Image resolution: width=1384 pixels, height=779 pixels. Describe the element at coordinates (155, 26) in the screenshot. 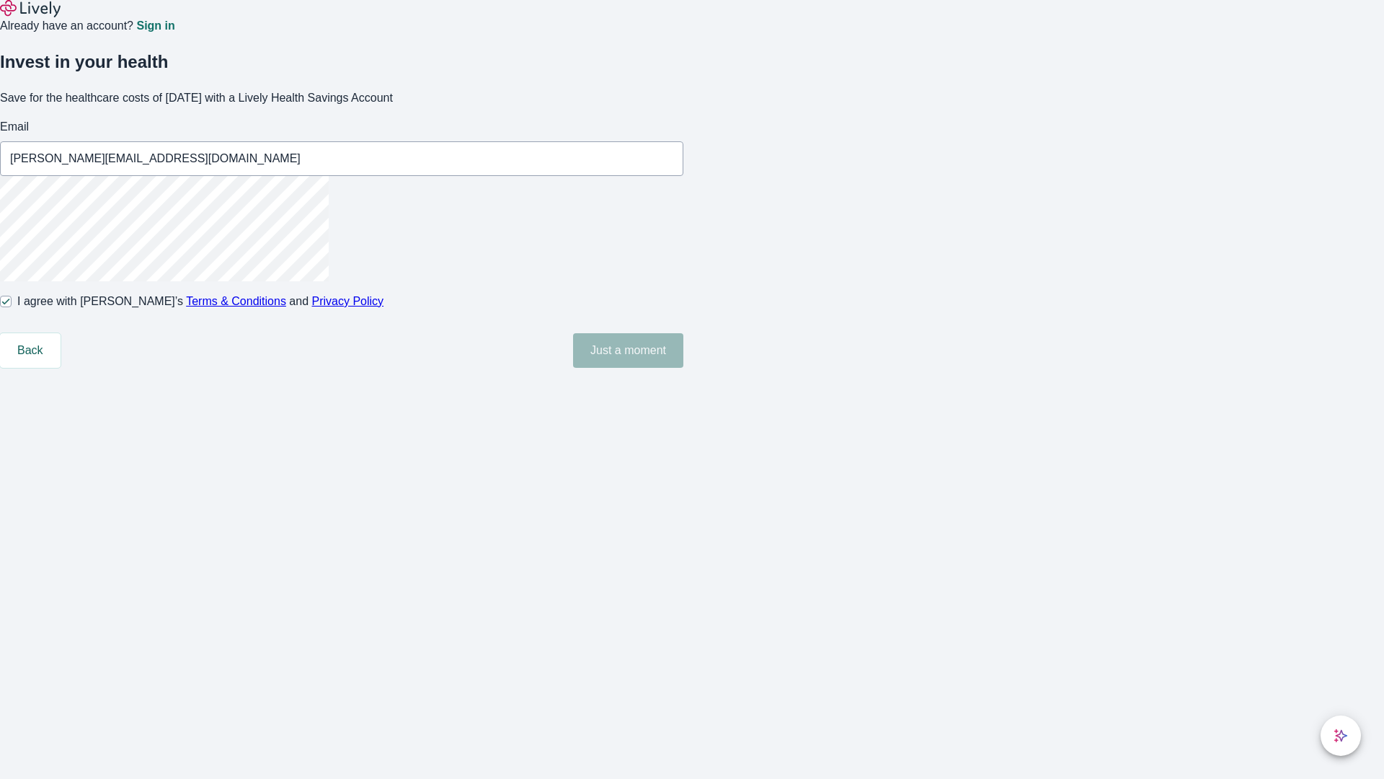

I see `div: Sign in` at that location.